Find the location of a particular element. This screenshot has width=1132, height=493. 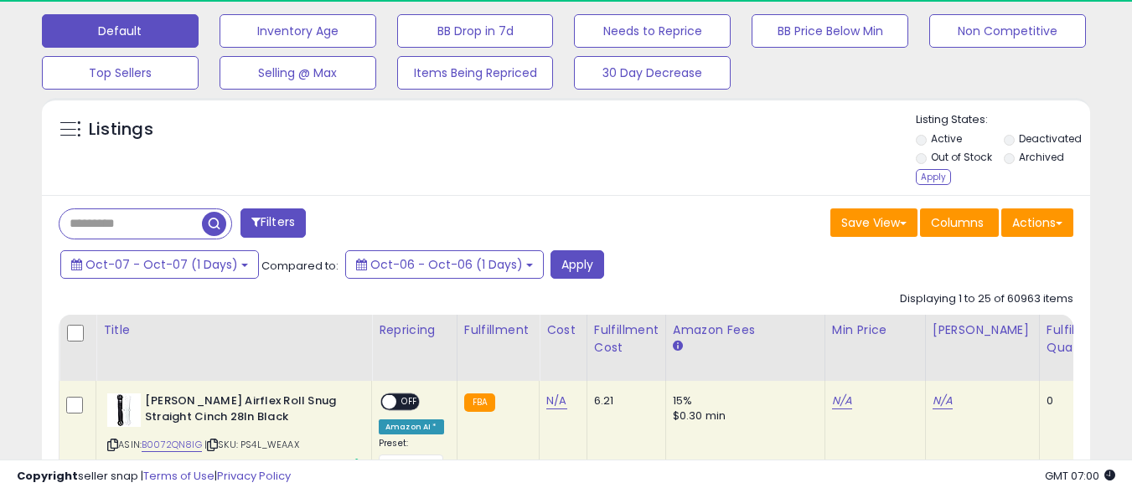

div: Fulfillment is located at coordinates (498, 330).